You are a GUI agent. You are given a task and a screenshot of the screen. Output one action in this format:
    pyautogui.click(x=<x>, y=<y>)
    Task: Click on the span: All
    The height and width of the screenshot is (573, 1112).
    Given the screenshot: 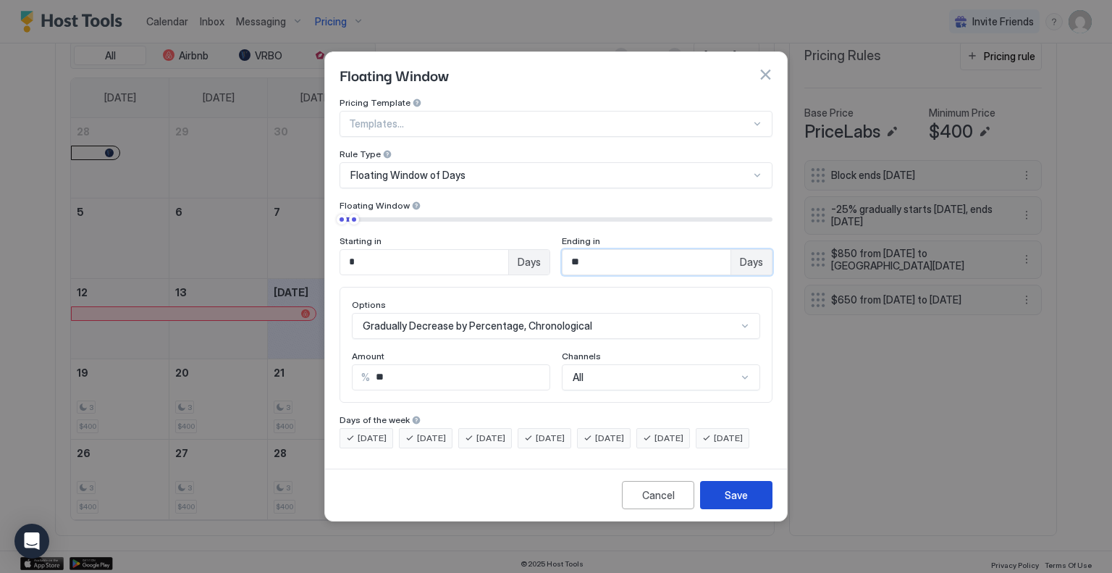 What is the action you would take?
    pyautogui.click(x=578, y=377)
    